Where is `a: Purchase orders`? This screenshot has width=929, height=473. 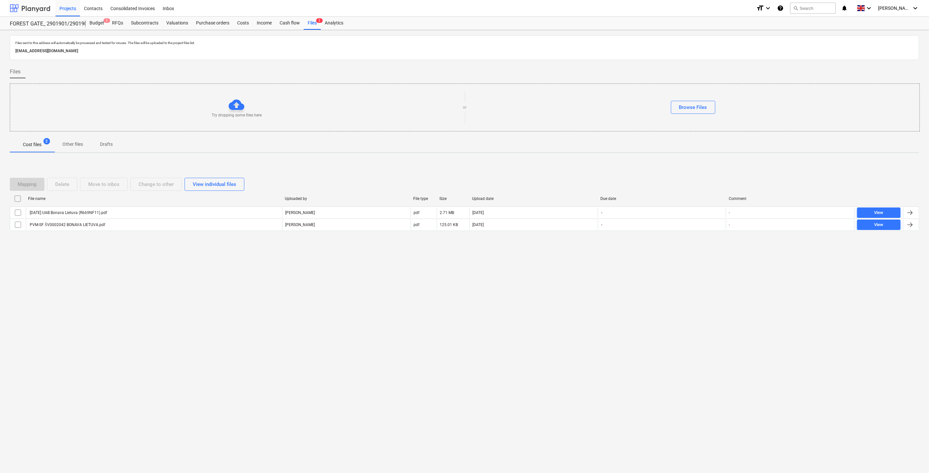
a: Purchase orders is located at coordinates (213, 23).